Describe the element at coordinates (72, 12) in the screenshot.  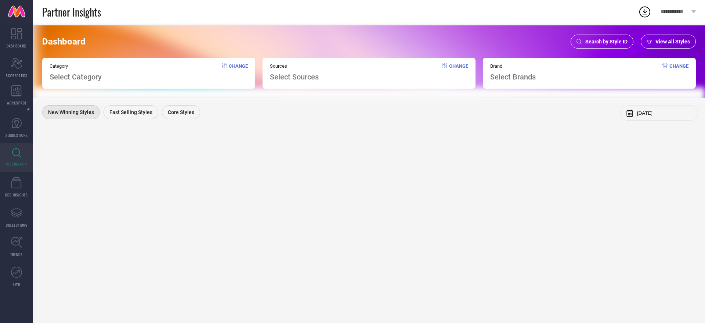
I see `span: Partner Insights` at that location.